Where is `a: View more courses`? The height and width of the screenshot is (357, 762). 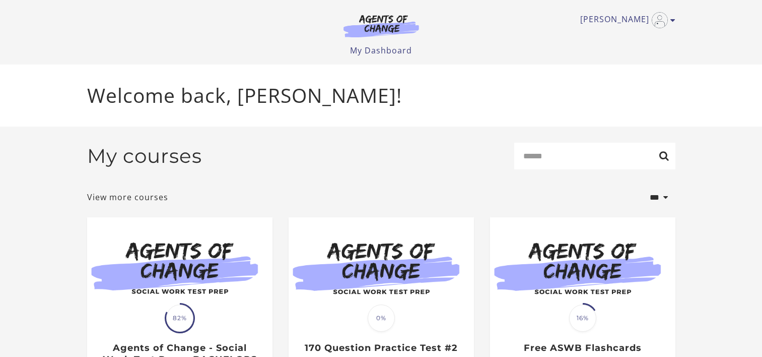
a: View more courses is located at coordinates (127, 197).